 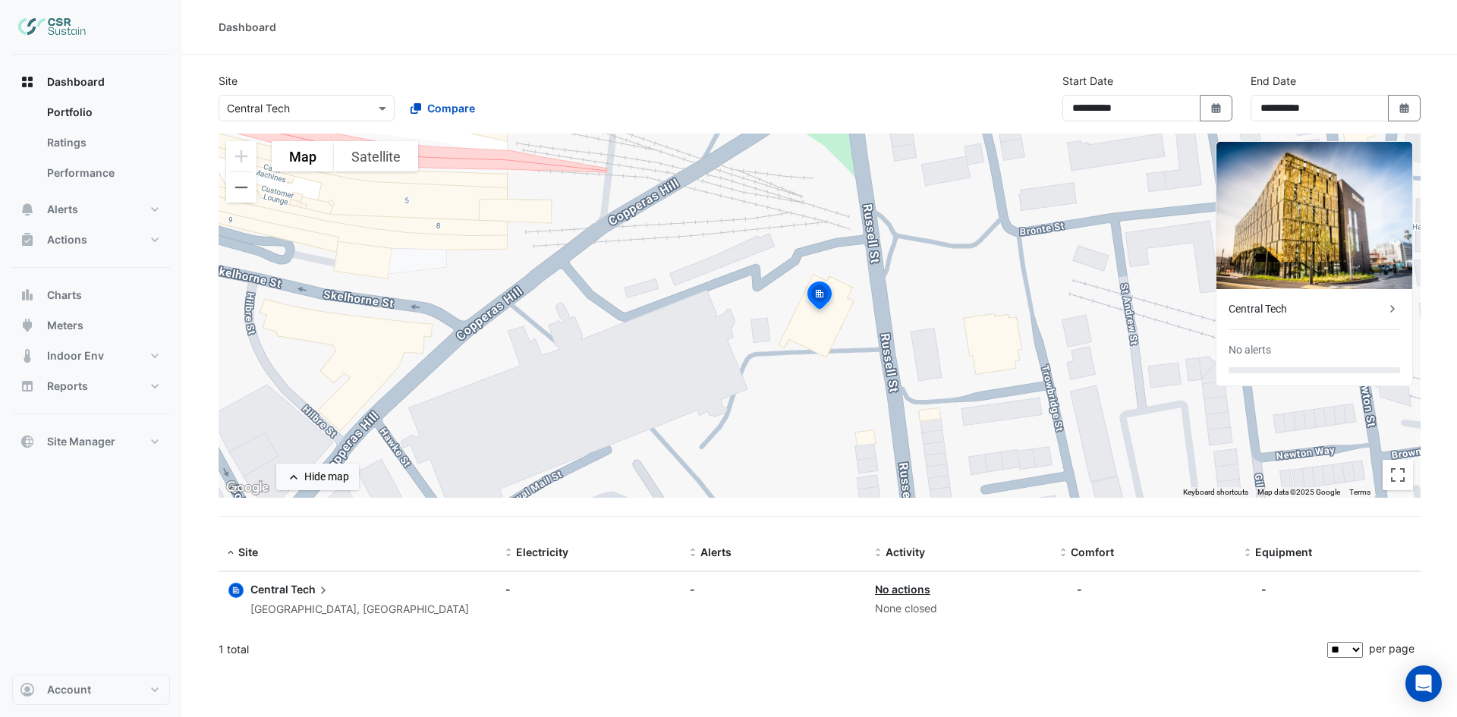 What do you see at coordinates (27, 240) in the screenshot?
I see `app-icon: Actions` at bounding box center [27, 240].